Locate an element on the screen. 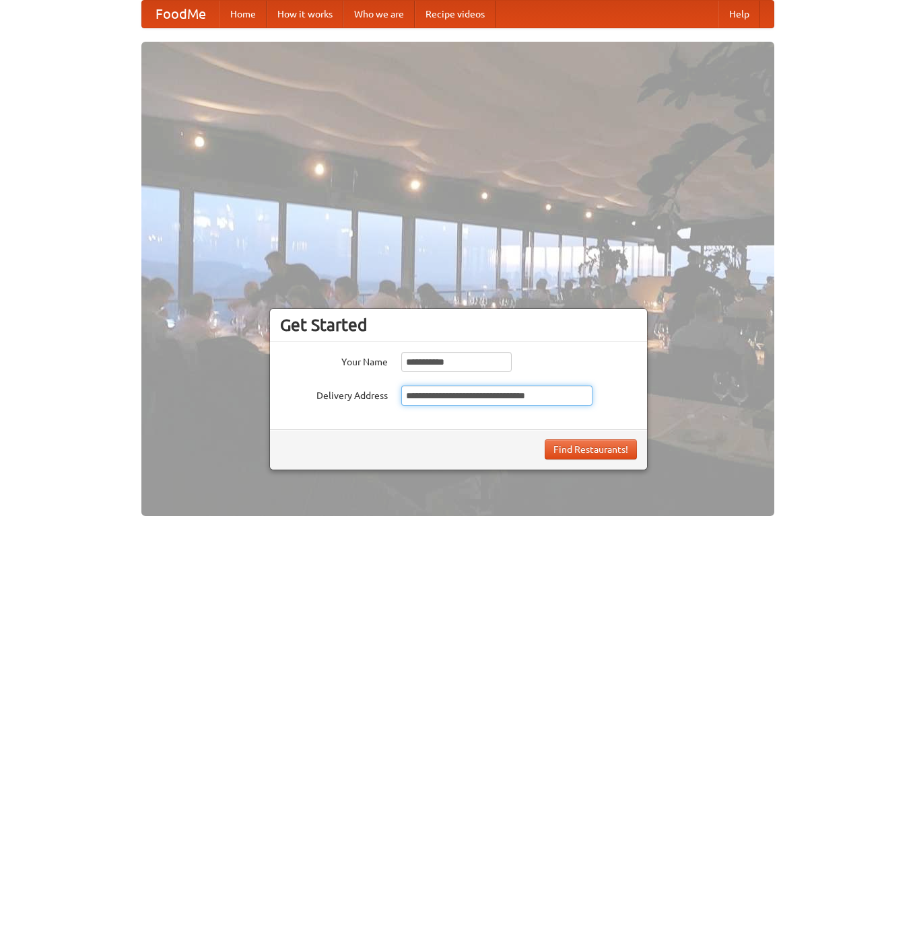  a: FoodMe is located at coordinates (180, 14).